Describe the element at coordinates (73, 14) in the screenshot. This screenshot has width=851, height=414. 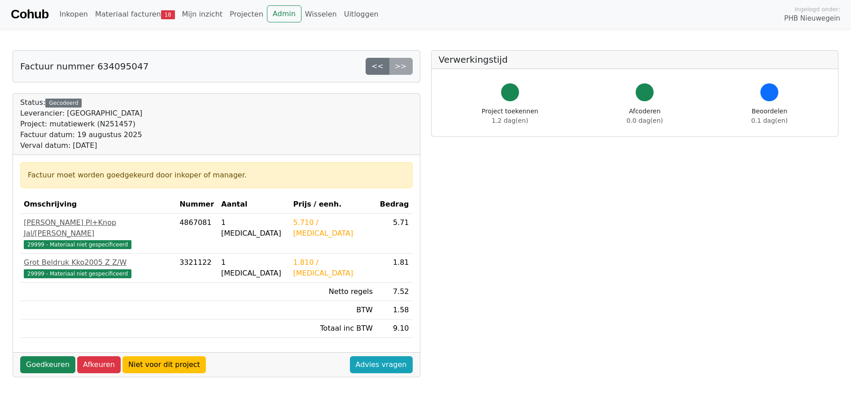
I see `a: Inkopen` at that location.